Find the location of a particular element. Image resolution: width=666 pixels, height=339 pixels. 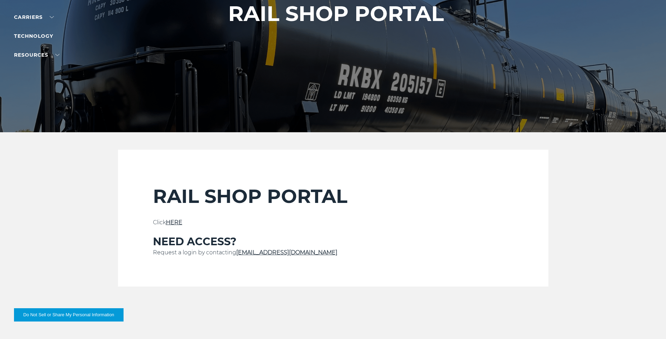

h2: RAIL SHOP PORTAL is located at coordinates (333, 196).